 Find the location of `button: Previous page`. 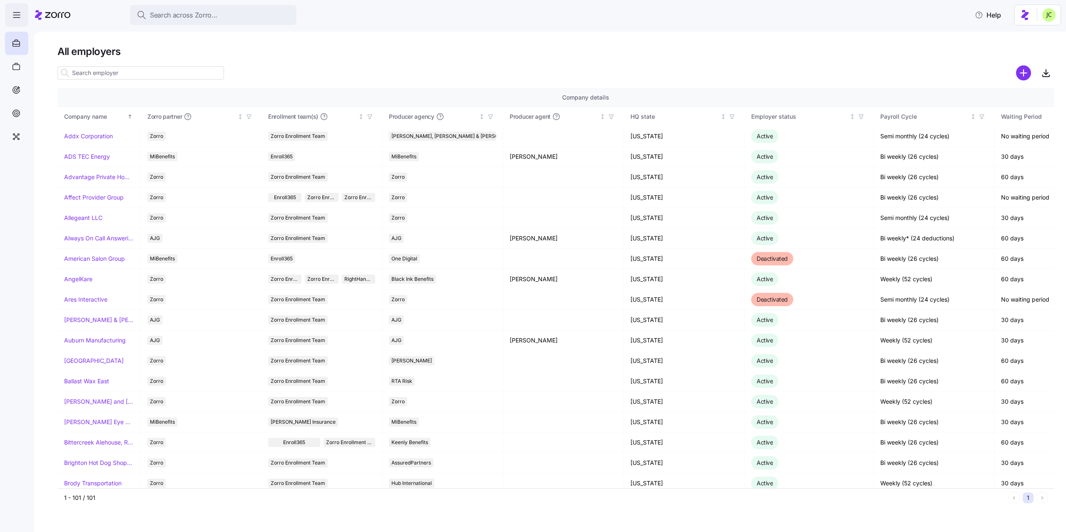

button: Previous page is located at coordinates (1014, 498).